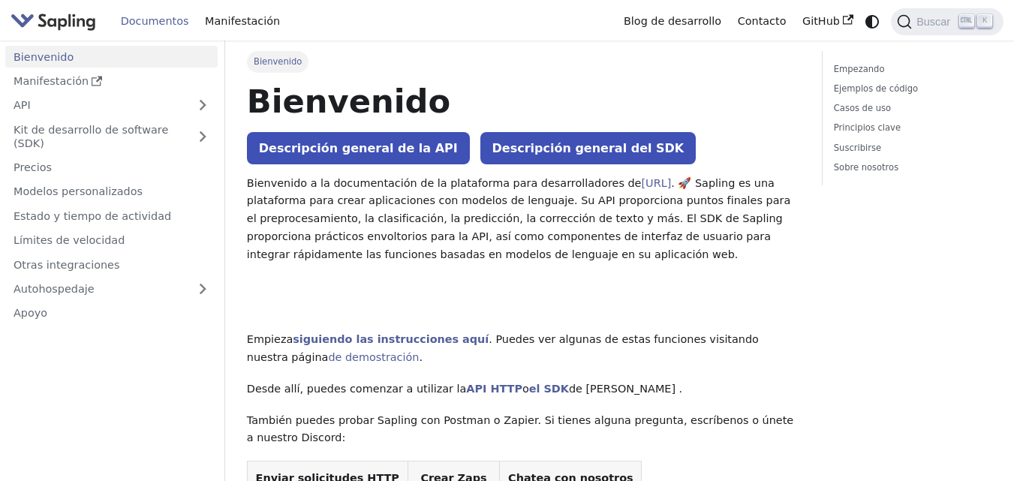 The height and width of the screenshot is (481, 1014). I want to click on font: También puedes probar Sapling con Postman o Zapier. Si tienes alguna pregunta, escríbenos o únete..., so click(520, 429).